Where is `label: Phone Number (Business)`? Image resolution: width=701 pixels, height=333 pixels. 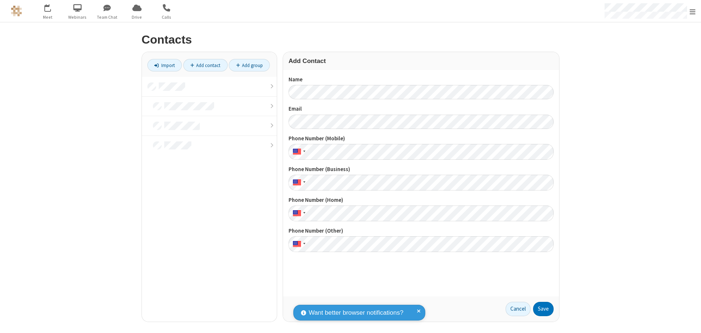 label: Phone Number (Business) is located at coordinates (421, 169).